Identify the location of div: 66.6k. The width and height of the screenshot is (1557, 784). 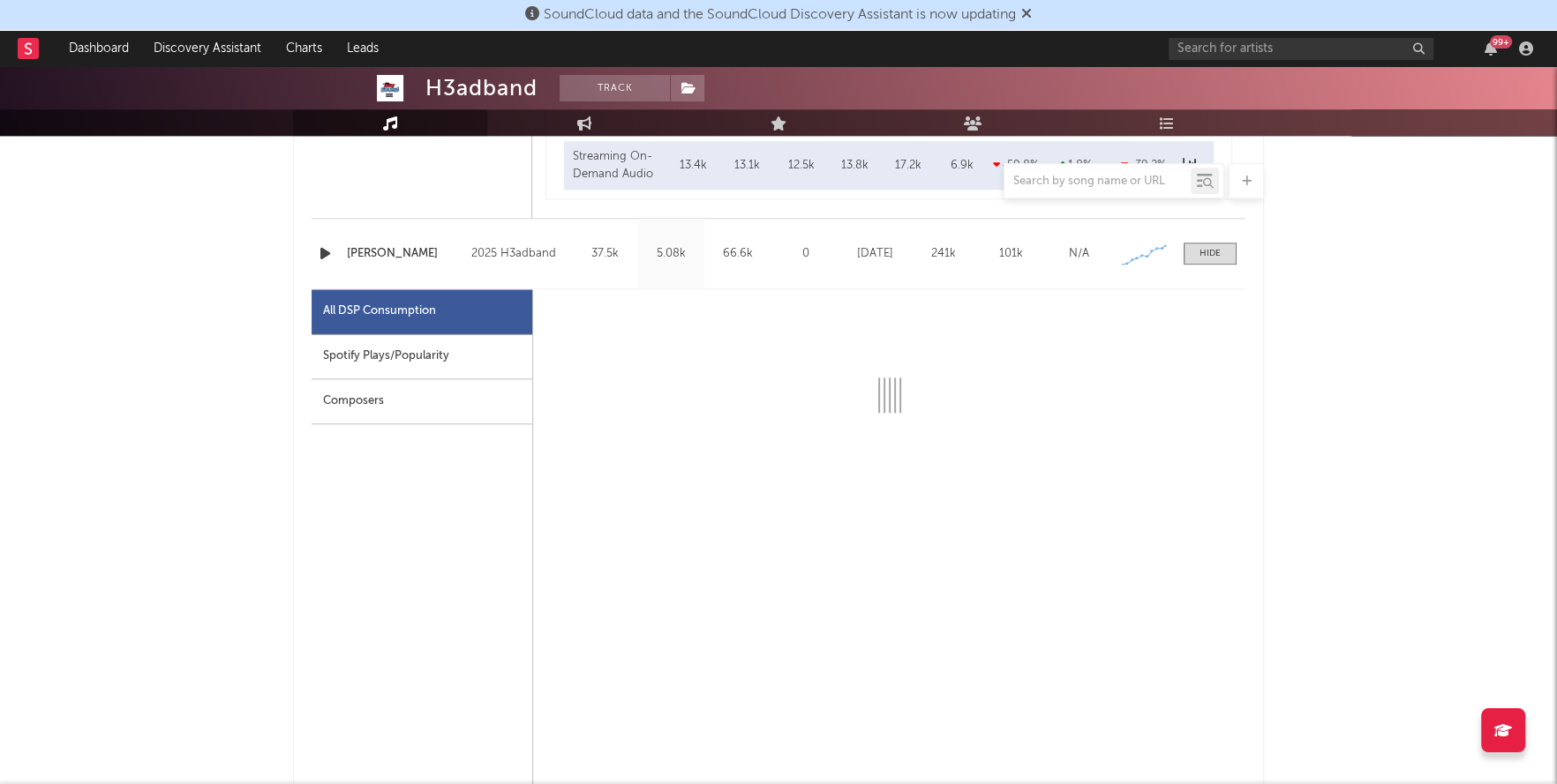
(737, 254).